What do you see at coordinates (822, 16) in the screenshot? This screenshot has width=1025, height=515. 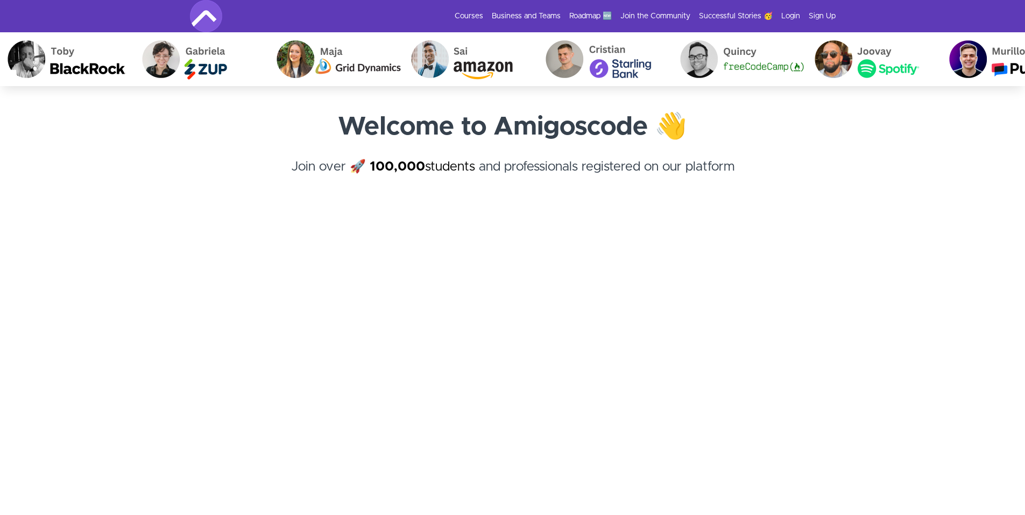 I see `a: Sign Up` at bounding box center [822, 16].